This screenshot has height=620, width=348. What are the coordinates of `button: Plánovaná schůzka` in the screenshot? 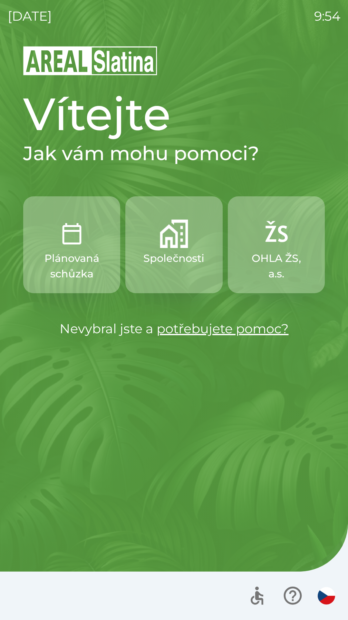 It's located at (72, 245).